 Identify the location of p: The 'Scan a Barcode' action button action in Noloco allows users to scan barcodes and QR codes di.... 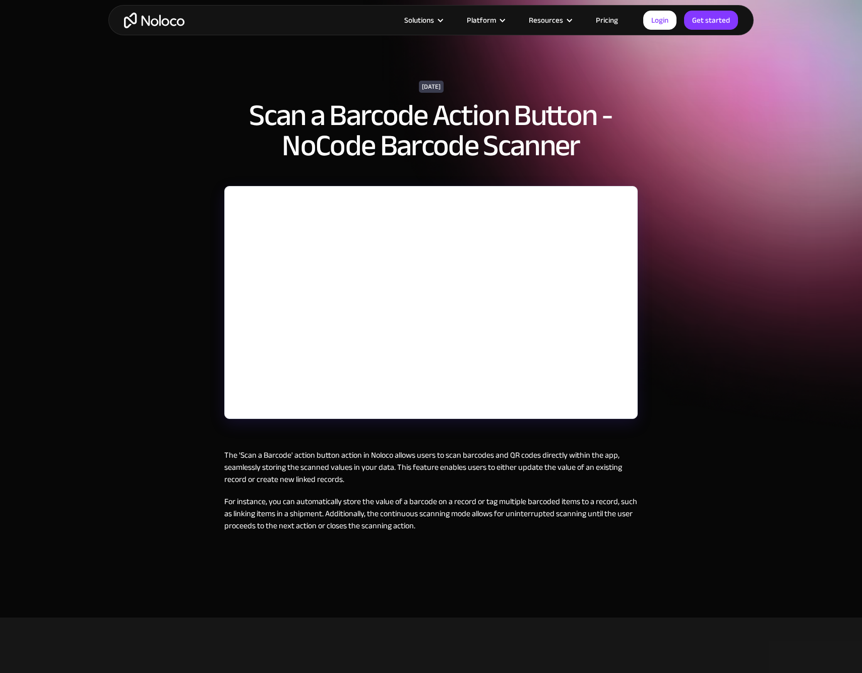
(431, 467).